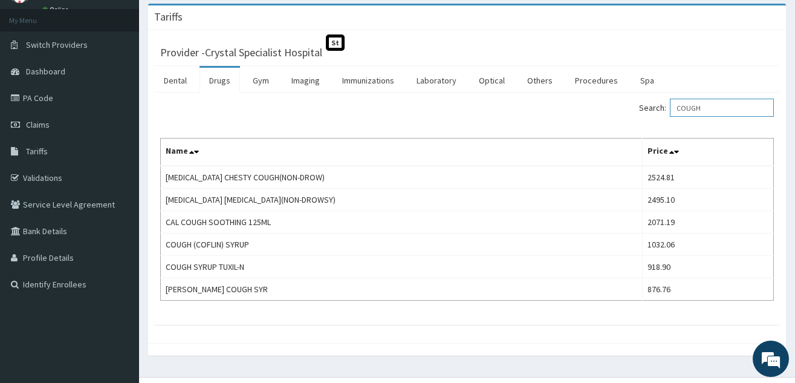  I want to click on a: Drugs, so click(220, 80).